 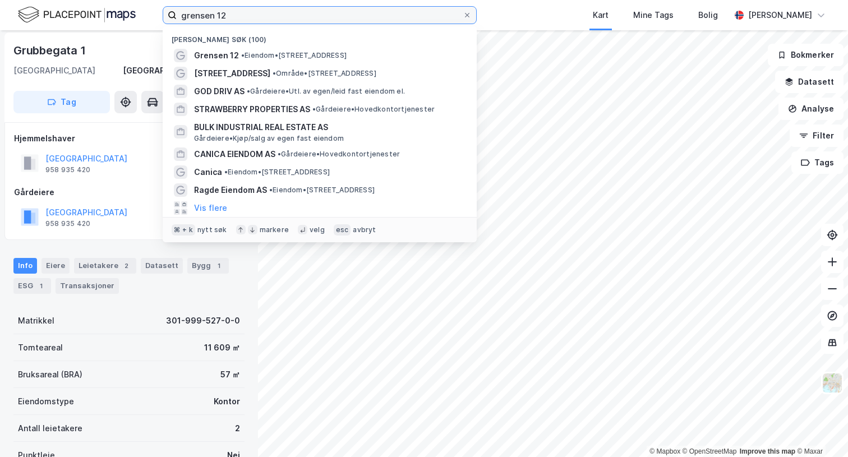 I want to click on button: Bokmerker, so click(x=805, y=55).